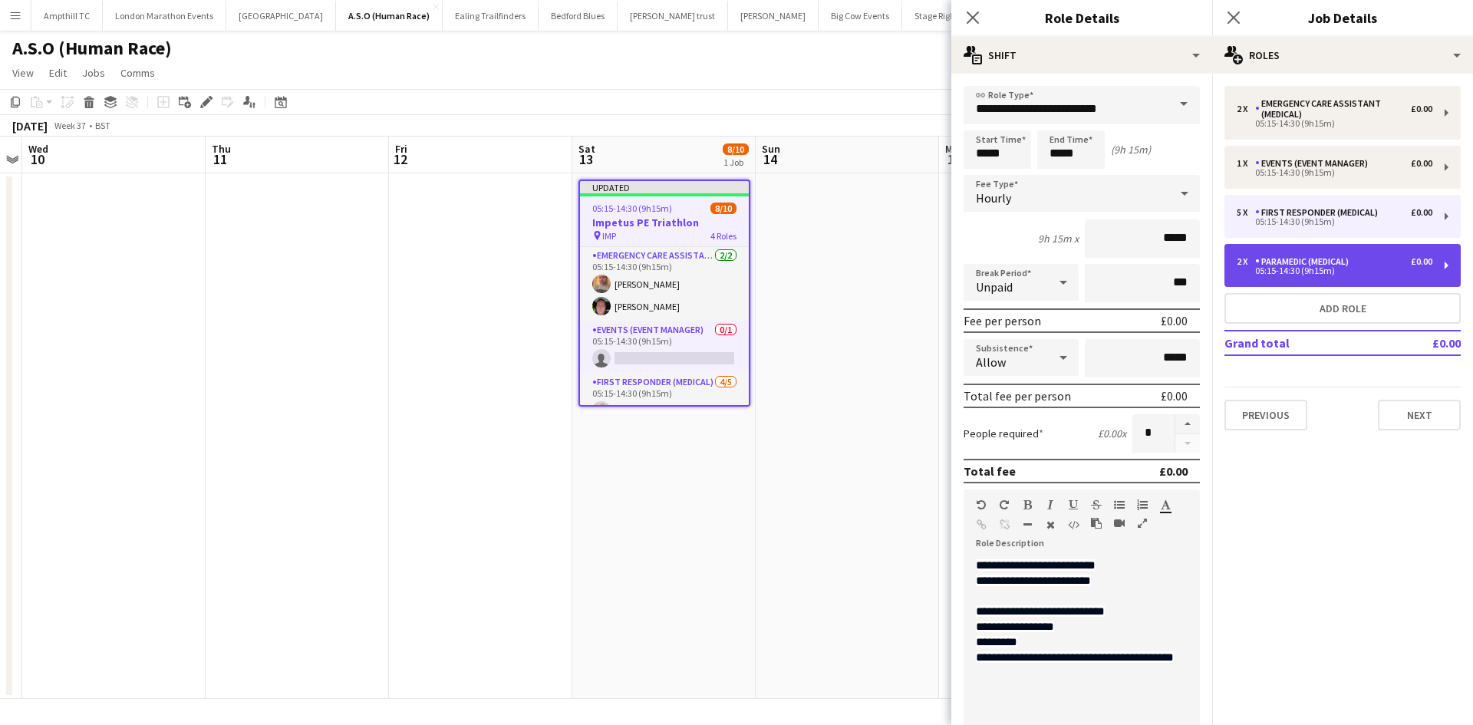  I want to click on div: First Responder (Medical), so click(1319, 212).